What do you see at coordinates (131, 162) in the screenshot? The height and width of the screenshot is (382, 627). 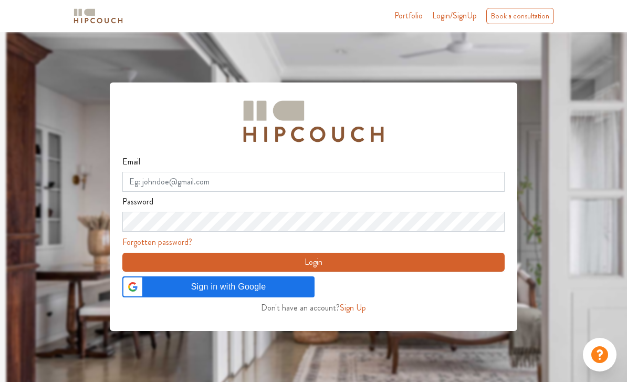 I see `label: Email` at bounding box center [131, 162].